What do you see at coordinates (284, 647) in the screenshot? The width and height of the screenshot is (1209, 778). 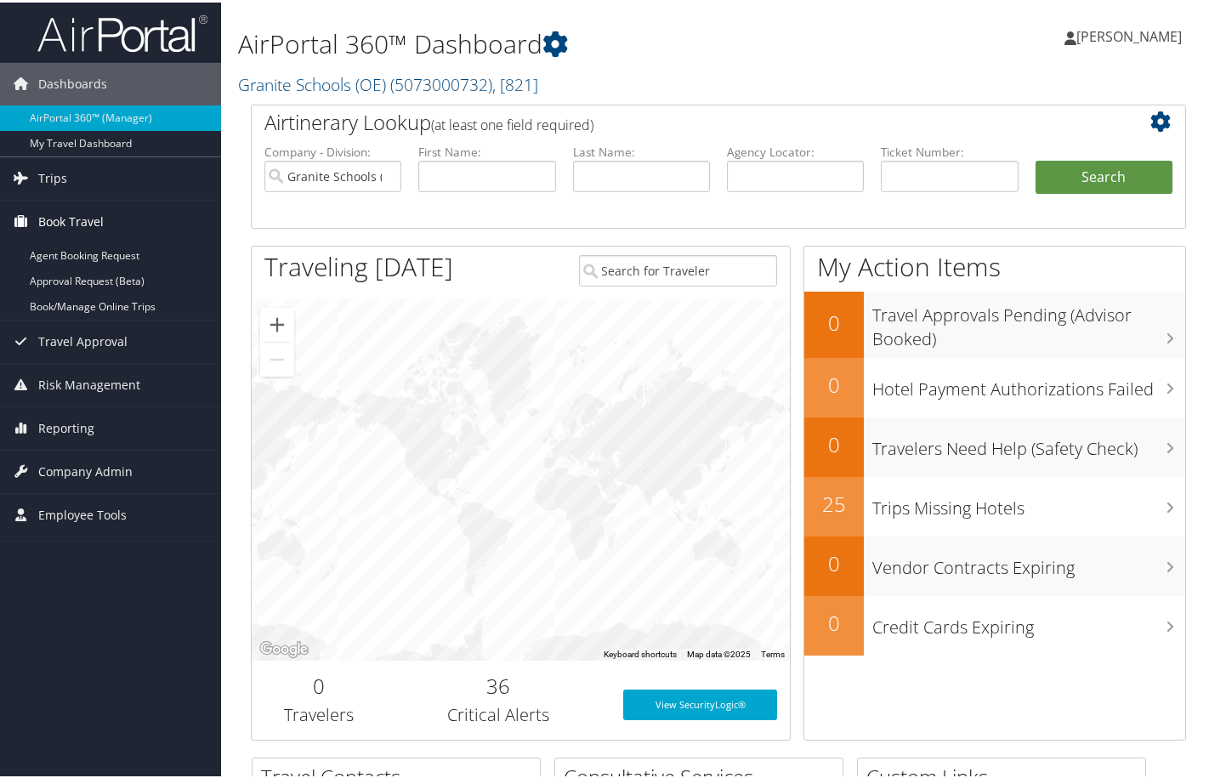 I see `a: Open this area in Google Maps (opens a new window)` at bounding box center [284, 647].